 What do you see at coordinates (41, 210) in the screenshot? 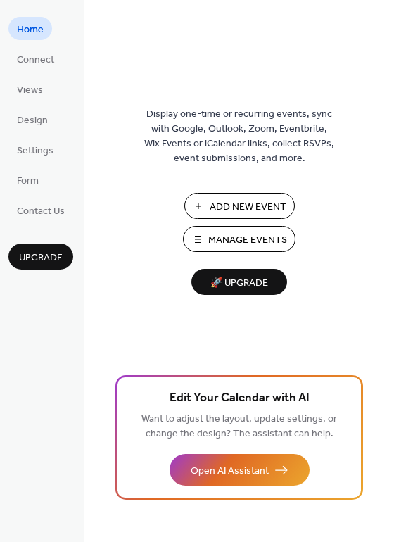
I see `a: Contact Us` at bounding box center [41, 210].